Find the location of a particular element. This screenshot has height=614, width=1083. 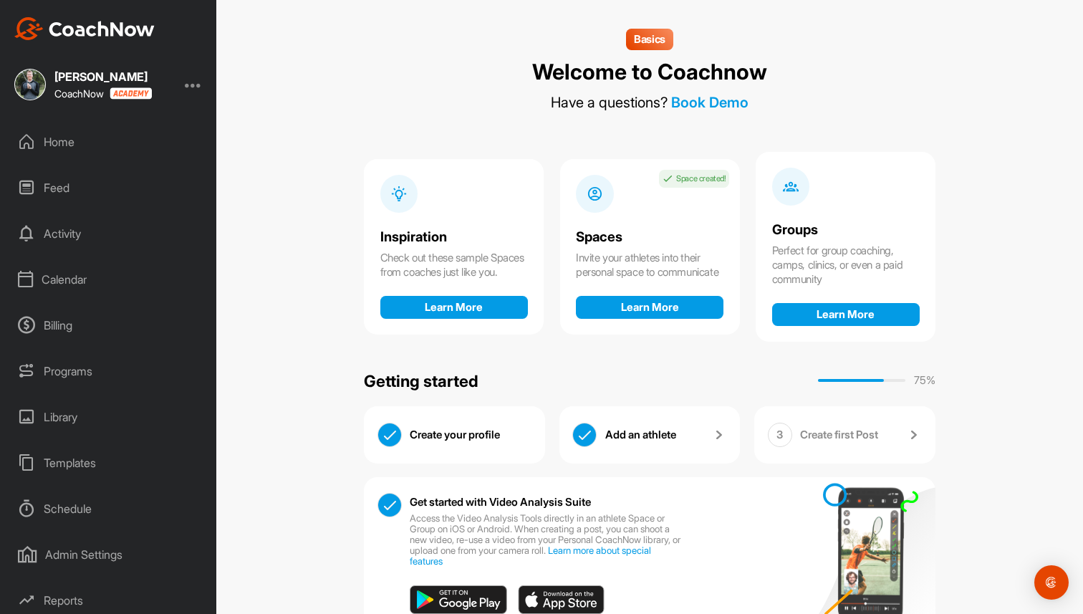

img: square_6b9678ac0332efa077430344a58a4bb9.jpg is located at coordinates (30, 85).